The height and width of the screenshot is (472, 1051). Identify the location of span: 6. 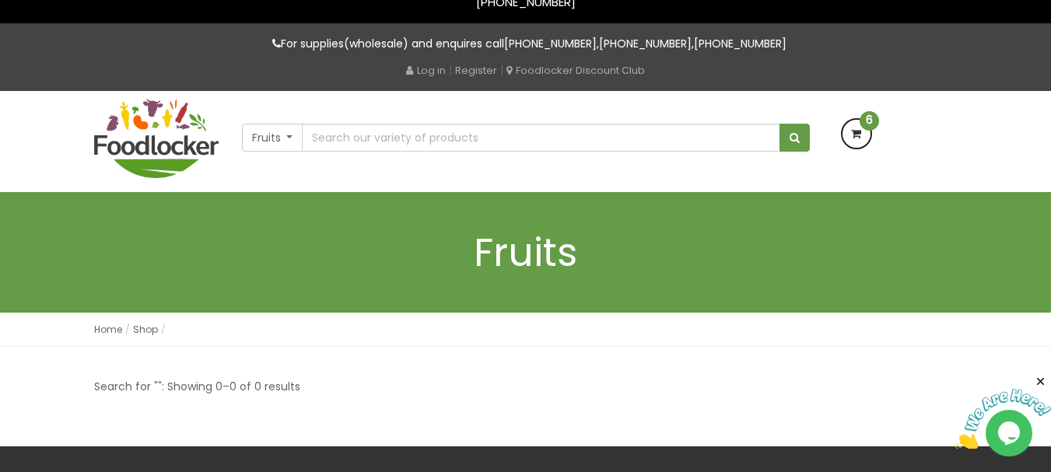
(869, 121).